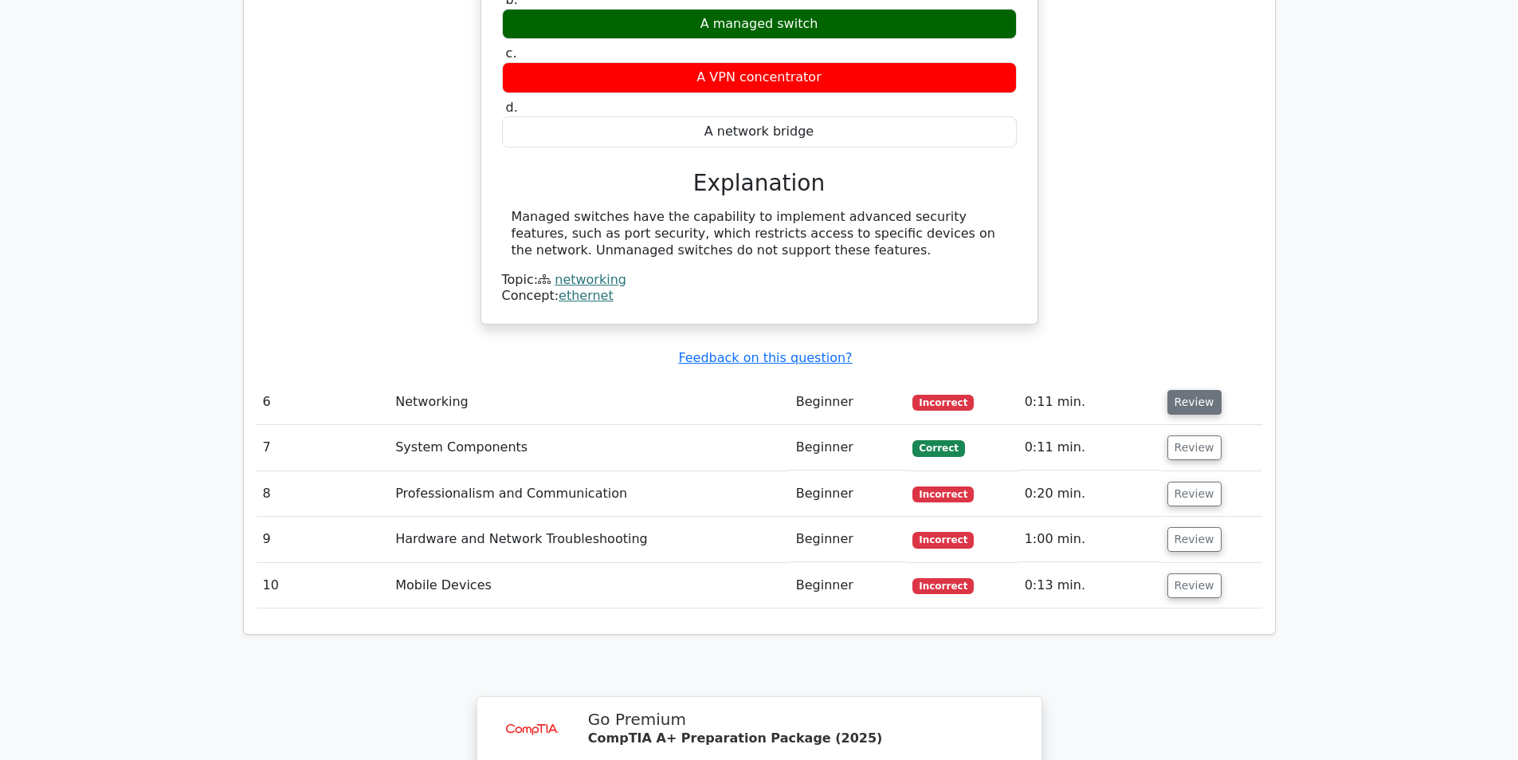 The width and height of the screenshot is (1518, 760). I want to click on h3: Explanation, so click(760, 183).